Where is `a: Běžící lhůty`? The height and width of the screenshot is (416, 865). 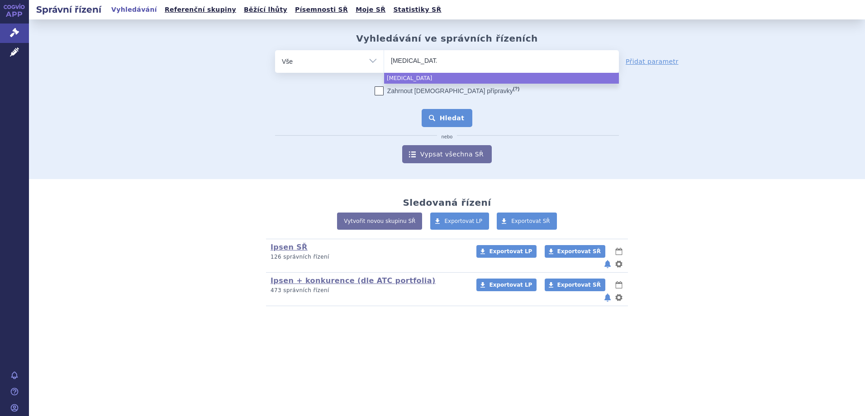 a: Běžící lhůty is located at coordinates (266, 10).